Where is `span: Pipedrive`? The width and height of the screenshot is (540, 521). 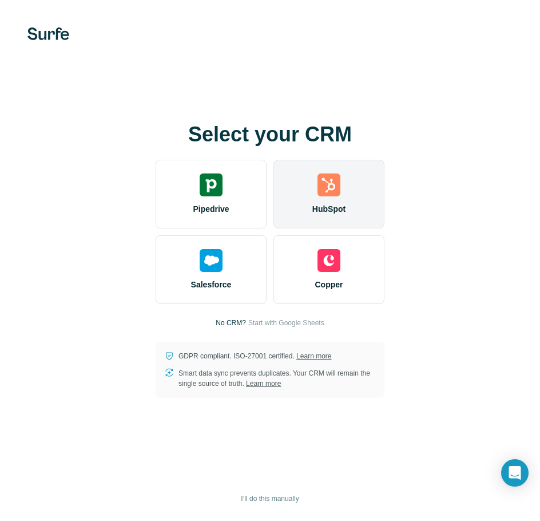 span: Pipedrive is located at coordinates (211, 209).